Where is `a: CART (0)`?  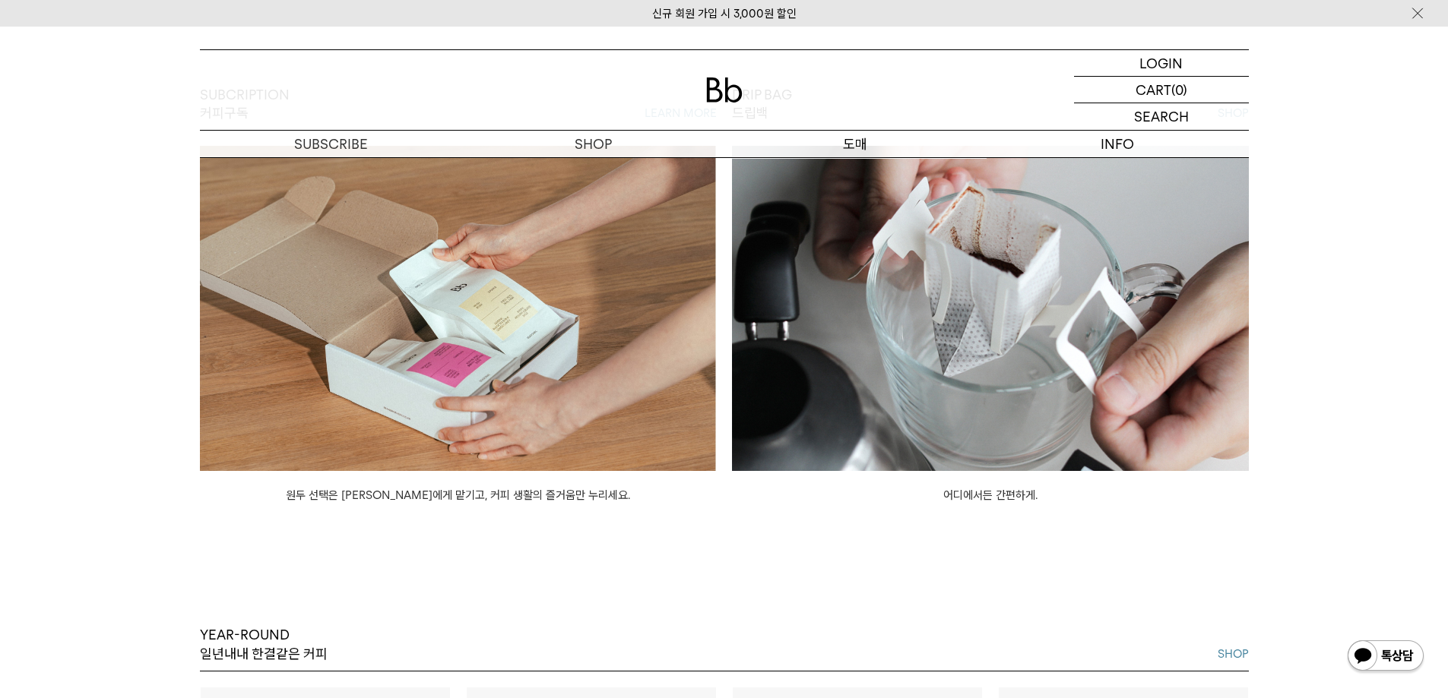
a: CART (0) is located at coordinates (1161, 90).